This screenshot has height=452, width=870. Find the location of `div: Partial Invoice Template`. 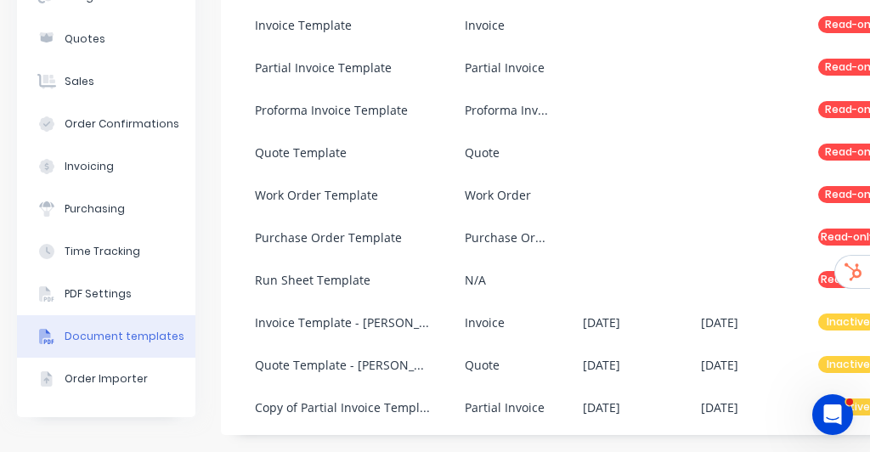

div: Partial Invoice Template is located at coordinates (323, 67).